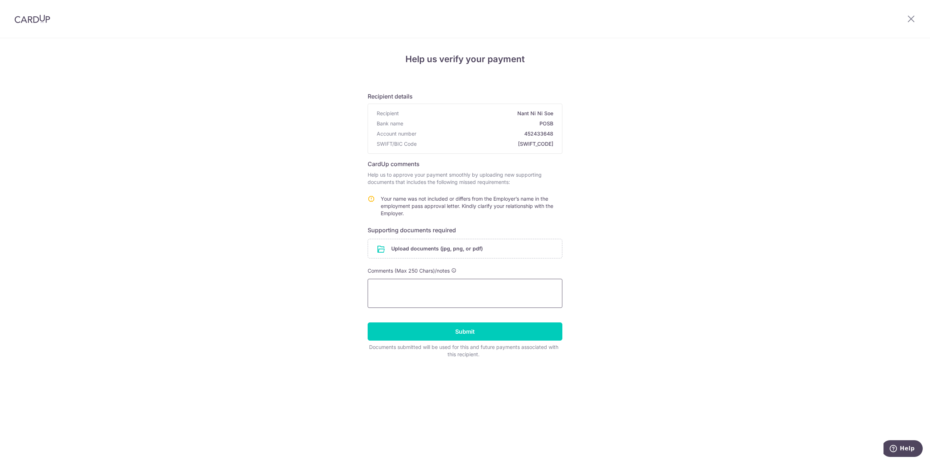  Describe the element at coordinates (396, 134) in the screenshot. I see `span: Account number` at that location.